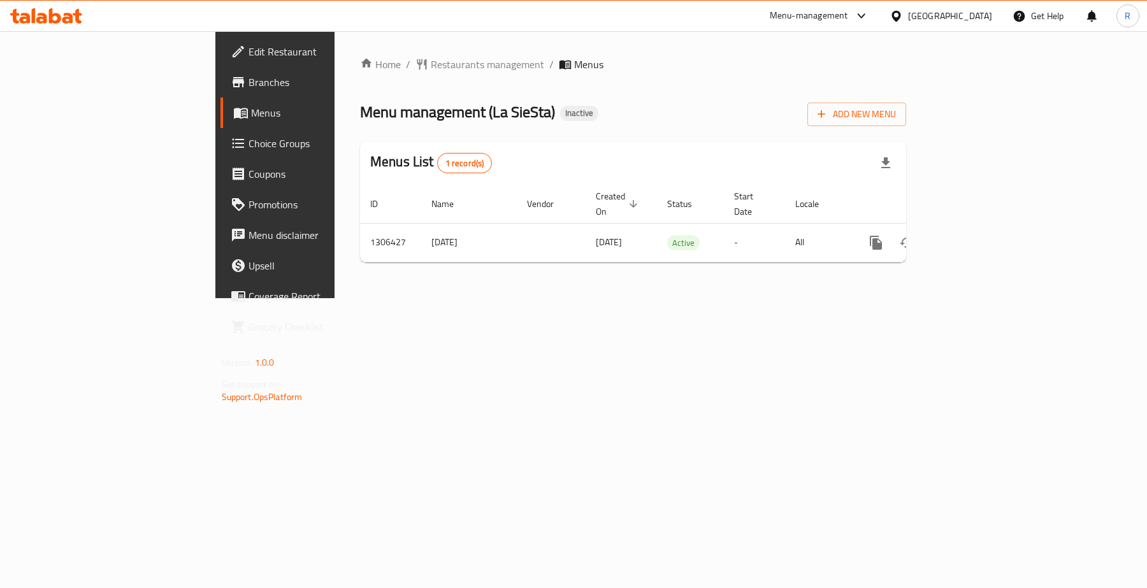 This screenshot has width=1147, height=588. I want to click on span: Status, so click(688, 204).